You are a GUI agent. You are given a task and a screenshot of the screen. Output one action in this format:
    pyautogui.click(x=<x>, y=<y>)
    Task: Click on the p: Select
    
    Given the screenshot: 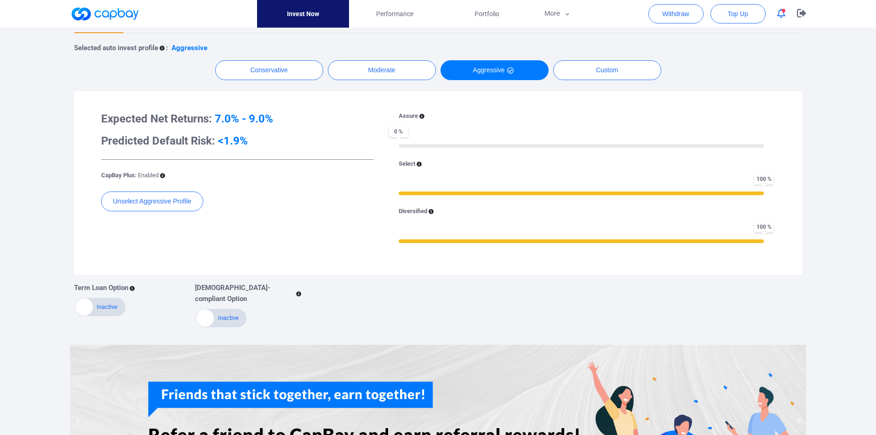 What is the action you would take?
    pyautogui.click(x=407, y=164)
    